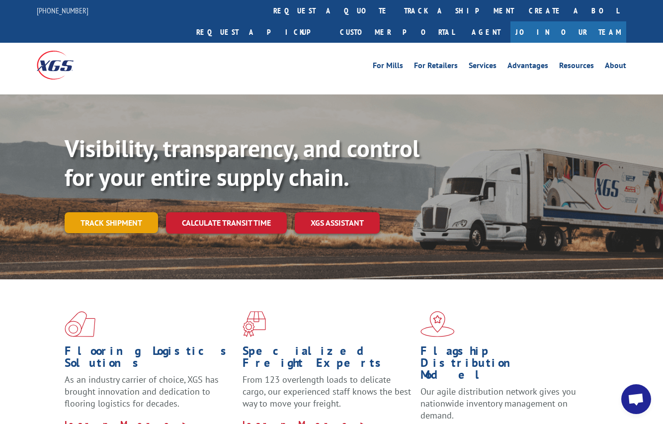 The image size is (663, 424). What do you see at coordinates (80, 324) in the screenshot?
I see `img: xgs-icon-total-supply-chain-intelligence-red` at bounding box center [80, 324].